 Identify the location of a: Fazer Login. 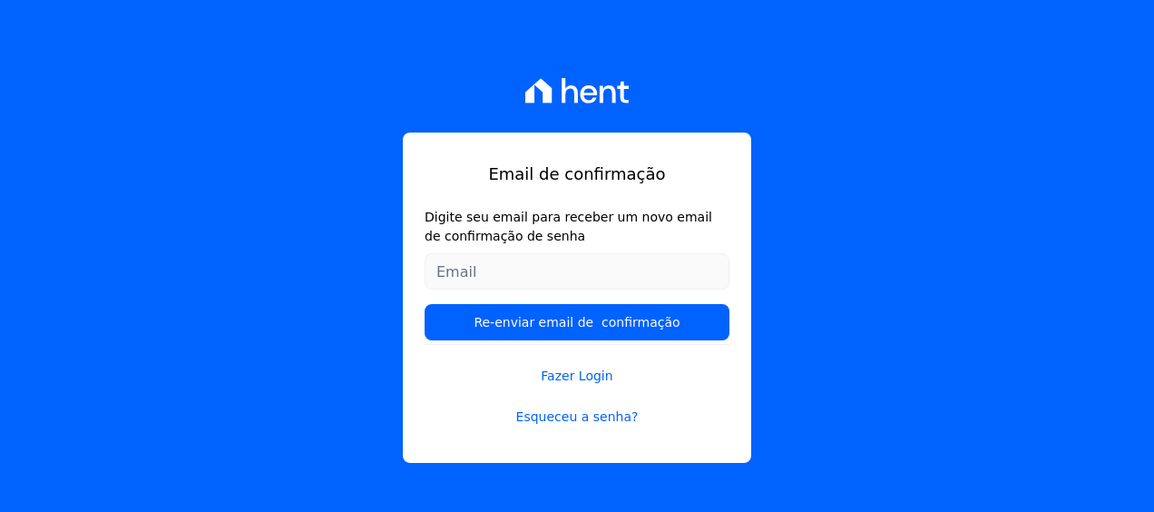
(577, 365).